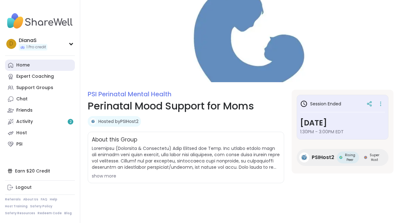 The width and height of the screenshot is (401, 223). What do you see at coordinates (129, 94) in the screenshot?
I see `a: PSI Perinatal Mental Health` at bounding box center [129, 94].